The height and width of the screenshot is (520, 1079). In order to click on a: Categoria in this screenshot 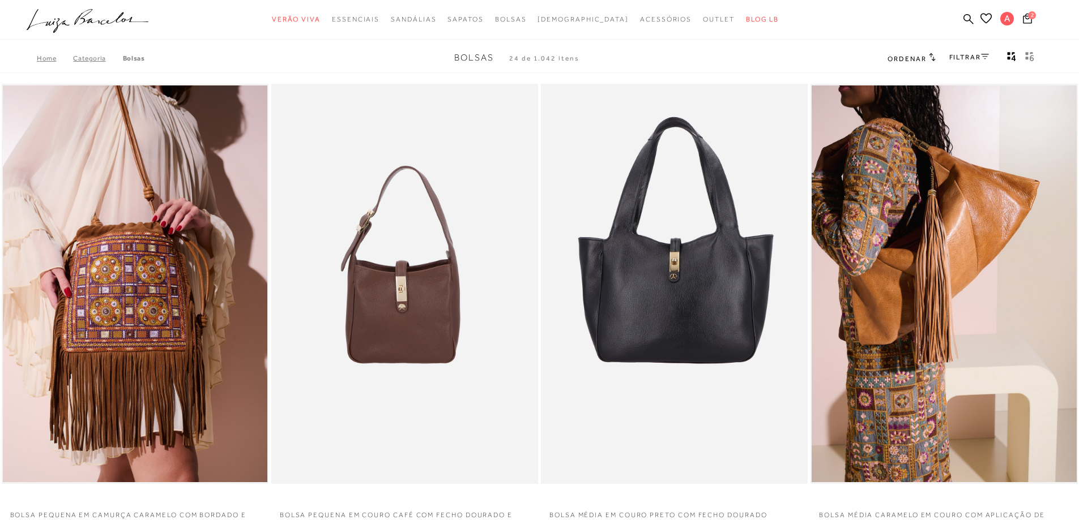, I will do `click(97, 58)`.